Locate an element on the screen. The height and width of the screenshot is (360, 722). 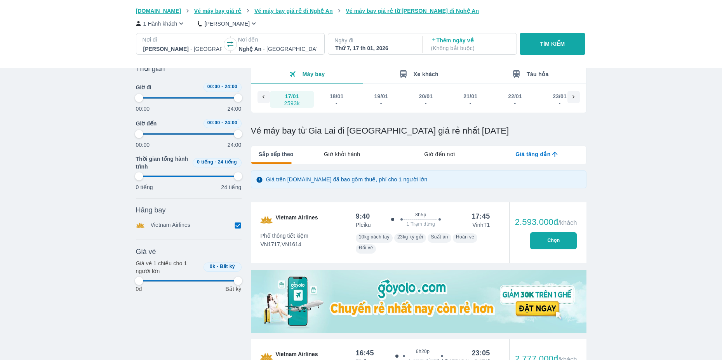
span: Vé máy bay giá rẻ is located at coordinates (218, 11).